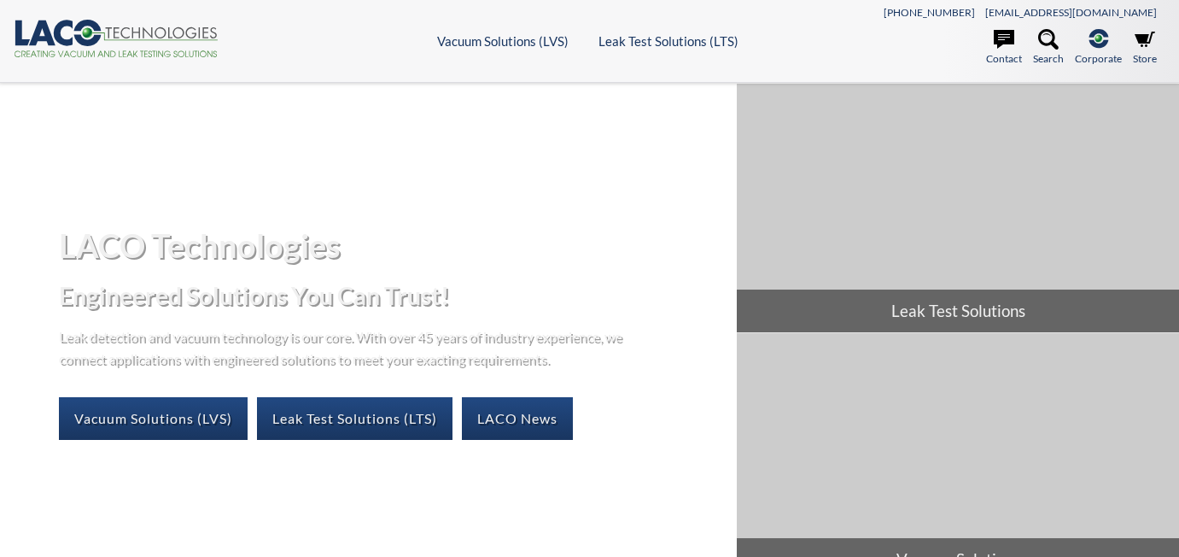 The width and height of the screenshot is (1179, 557). What do you see at coordinates (391, 245) in the screenshot?
I see `h1: LACO Technologies` at bounding box center [391, 245].